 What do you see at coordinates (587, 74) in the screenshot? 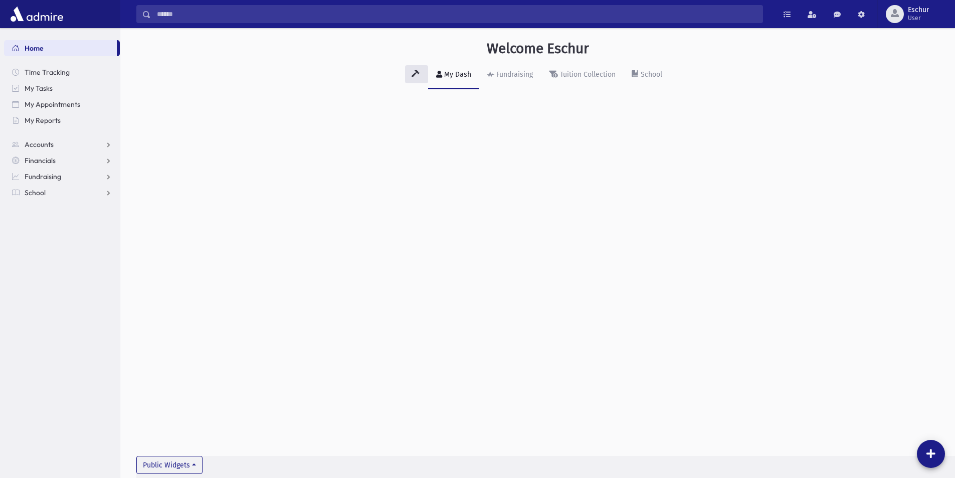
I see `div: Tuition Collection` at bounding box center [587, 74].